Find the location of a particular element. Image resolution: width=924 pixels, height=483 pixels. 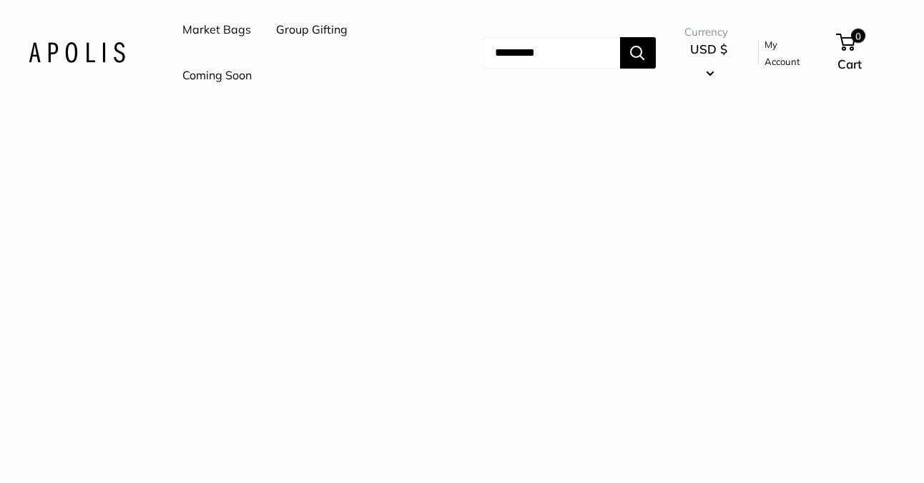

a: 0 Cart is located at coordinates (866, 53).